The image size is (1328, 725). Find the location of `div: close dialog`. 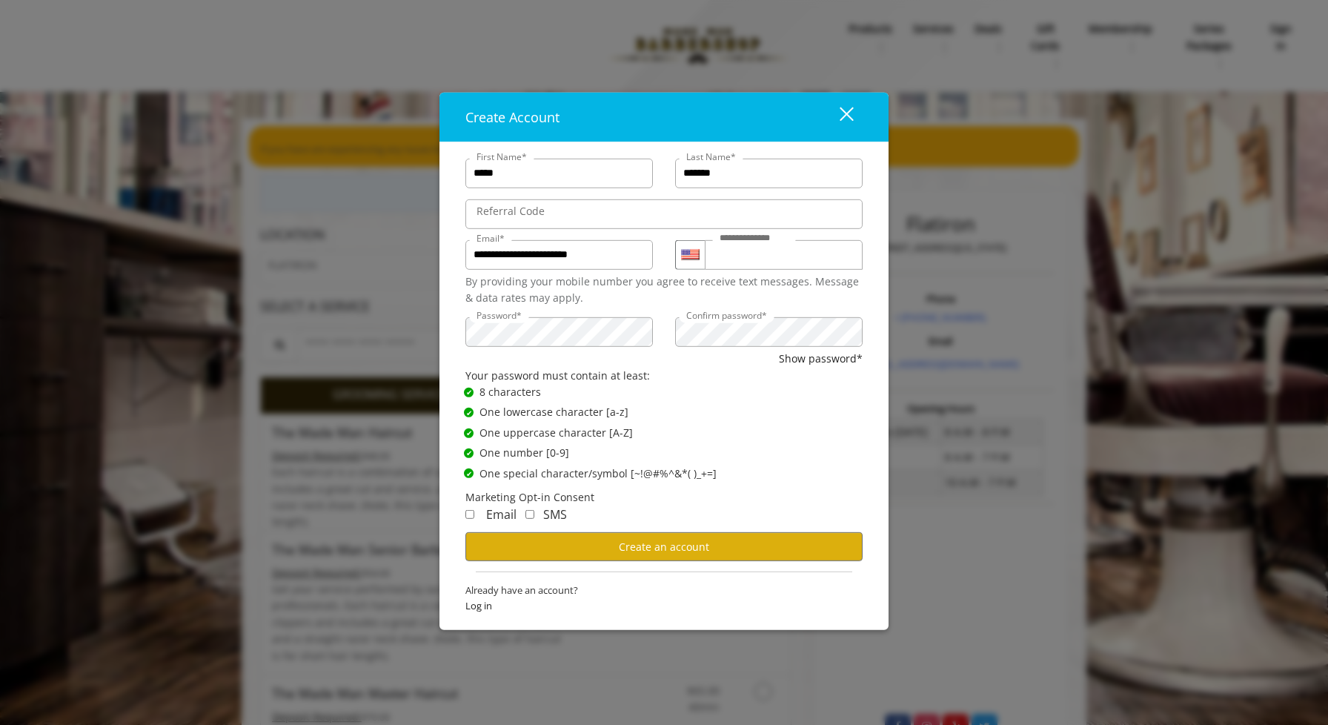

div: close dialog is located at coordinates (838, 117).